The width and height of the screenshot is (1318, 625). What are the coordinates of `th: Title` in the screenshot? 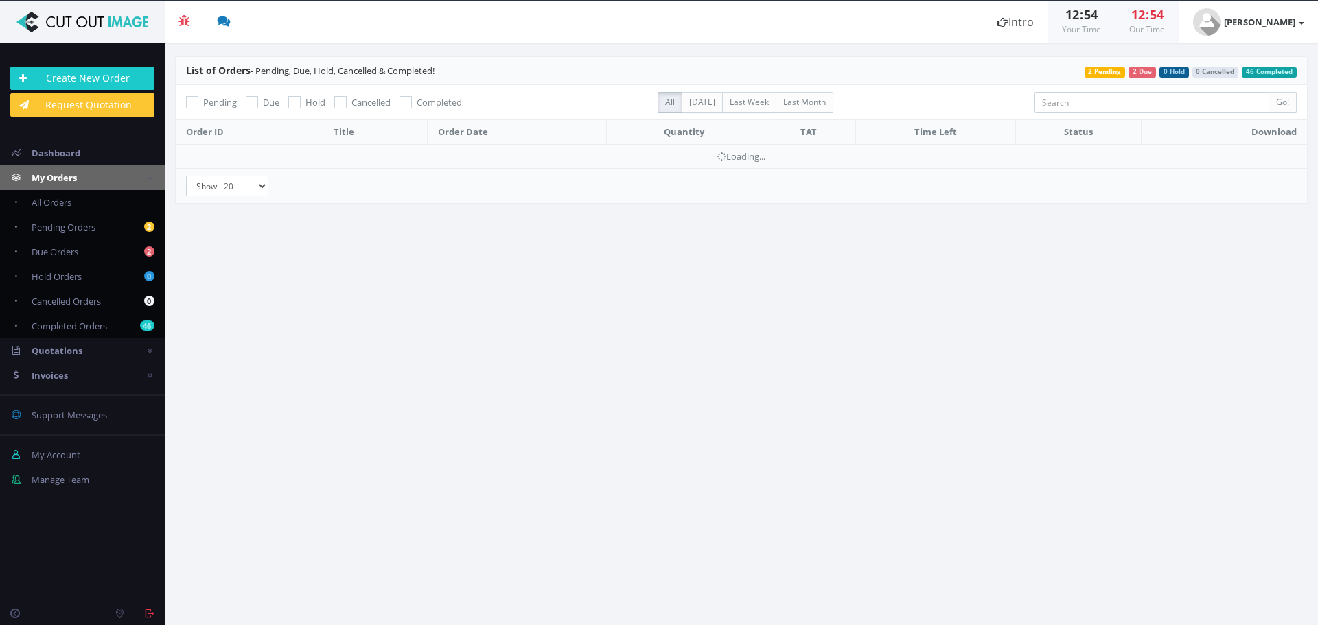 It's located at (375, 133).